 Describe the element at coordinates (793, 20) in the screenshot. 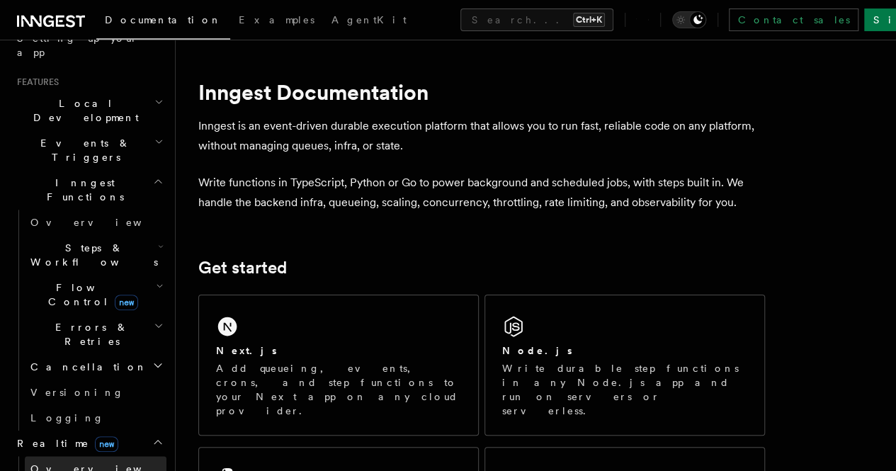

I see `a: Contact sales` at that location.